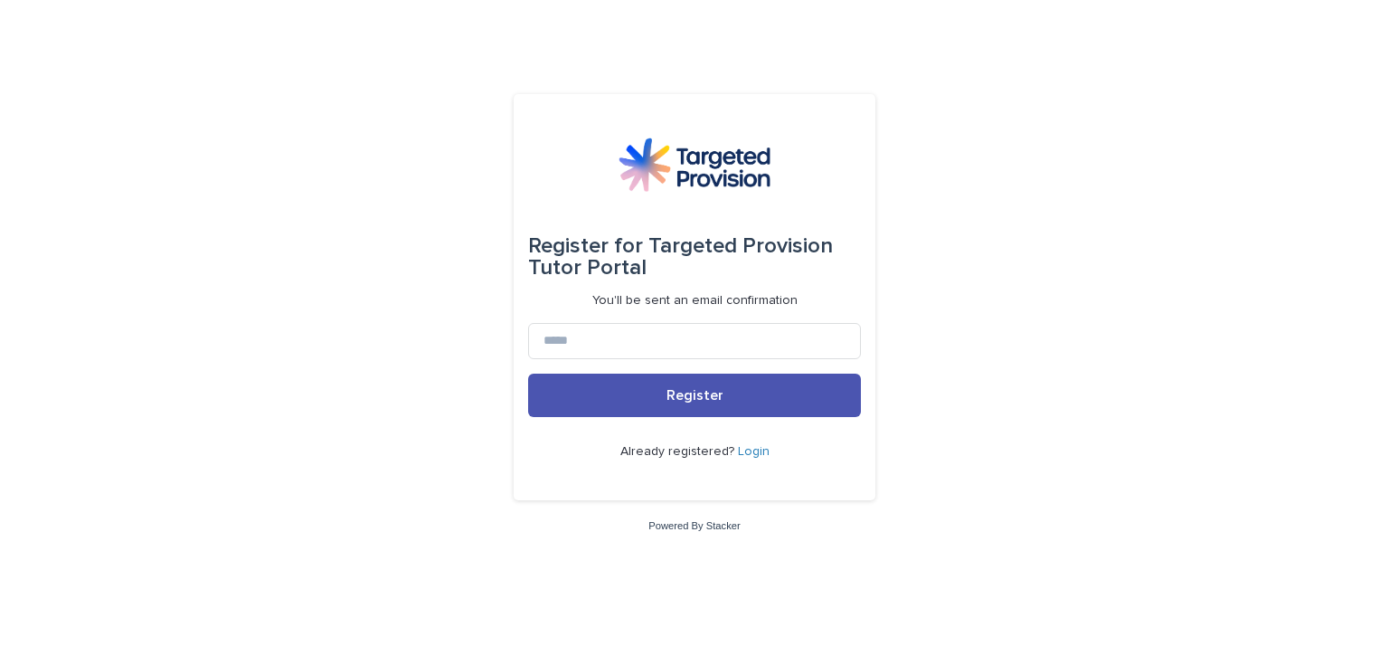  I want to click on span: Register for, so click(585, 246).